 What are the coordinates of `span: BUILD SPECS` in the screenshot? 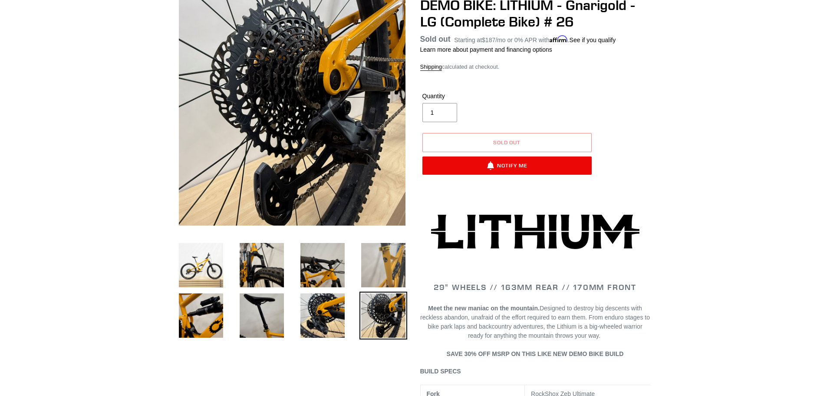 It's located at (441, 371).